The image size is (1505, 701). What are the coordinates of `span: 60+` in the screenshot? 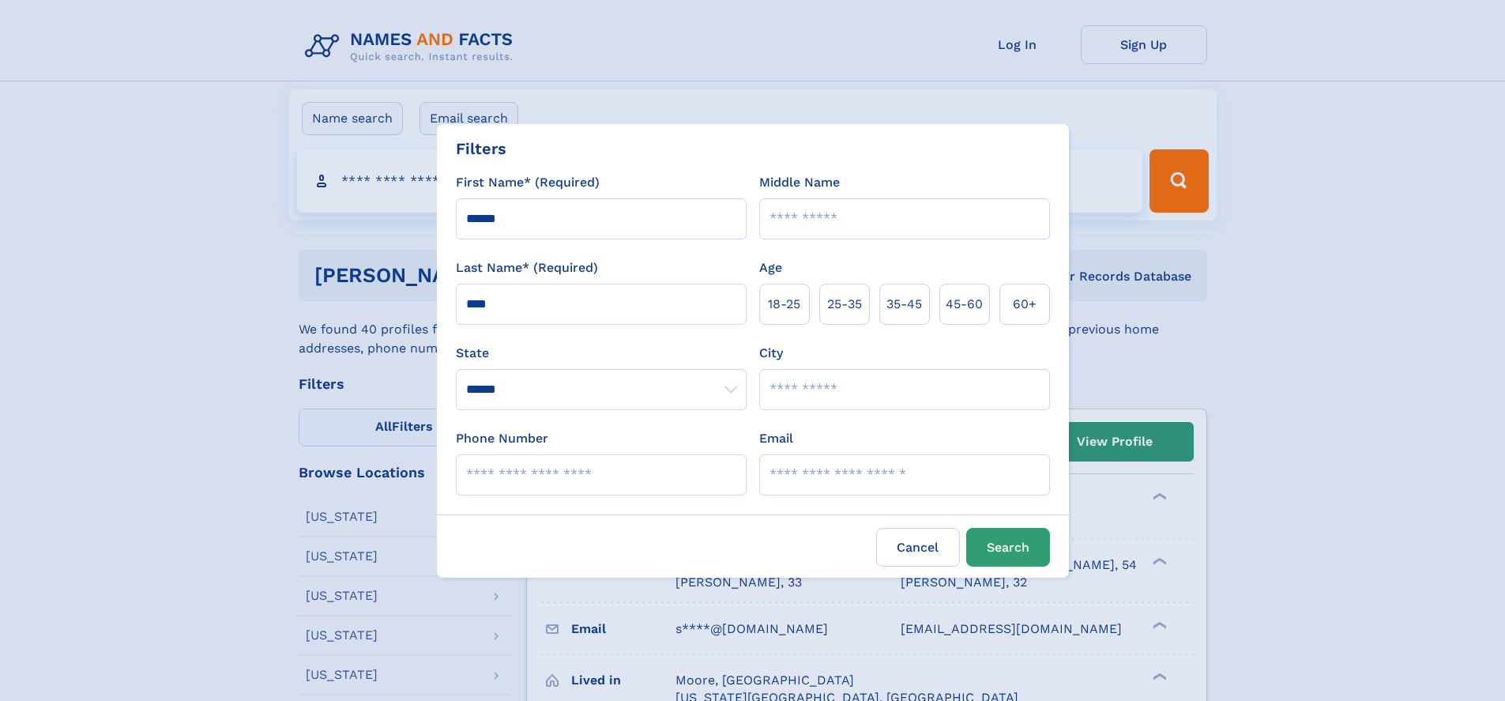 It's located at (1024, 304).